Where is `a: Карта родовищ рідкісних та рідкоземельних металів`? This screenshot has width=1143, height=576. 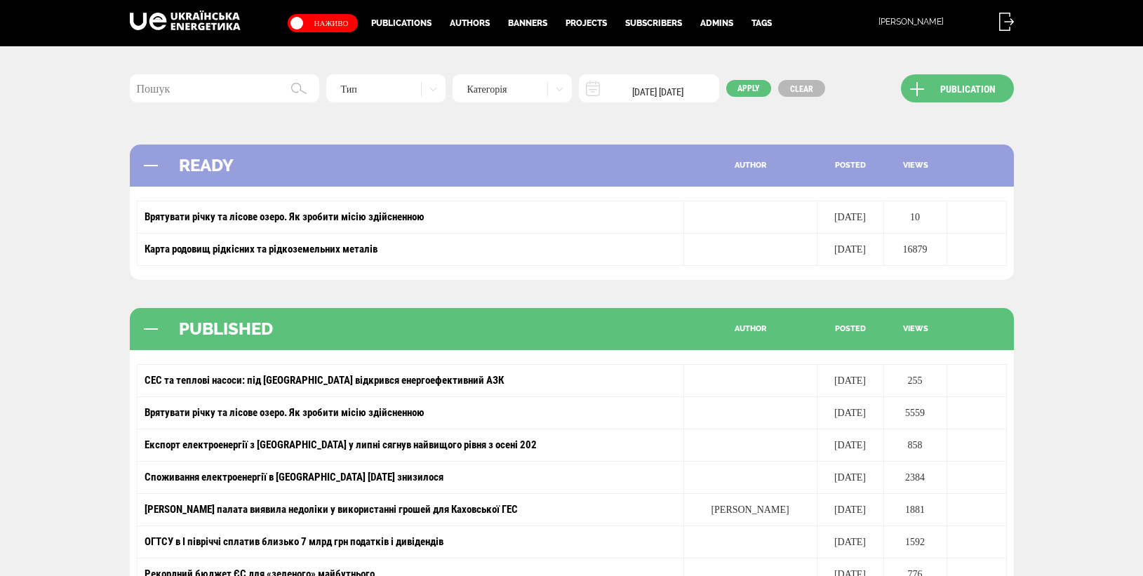 a: Карта родовищ рідкісних та рідкоземельних металів is located at coordinates (261, 249).